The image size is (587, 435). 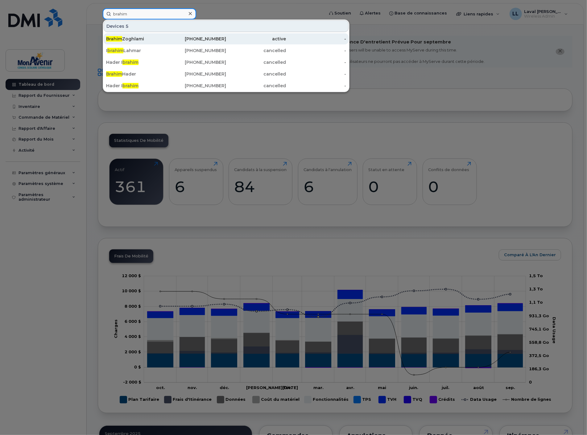 I want to click on div: Zoghlami, so click(x=136, y=39).